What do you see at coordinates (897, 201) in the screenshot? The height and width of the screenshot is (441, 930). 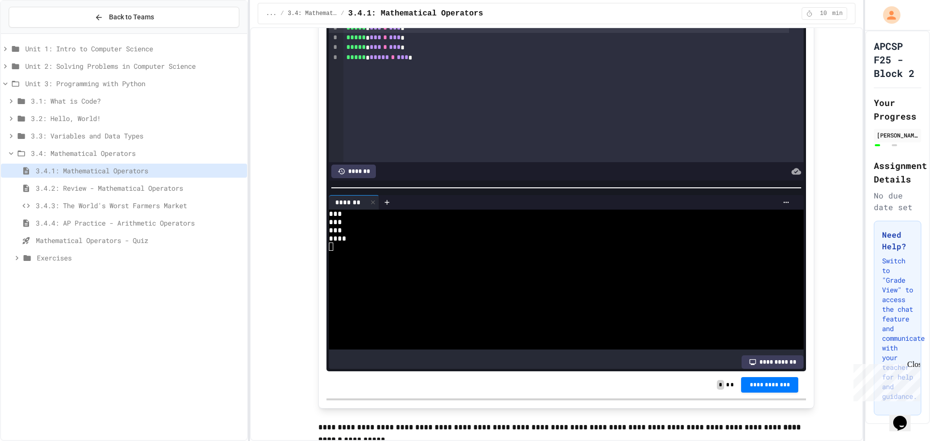 I see `div: No due date set` at bounding box center [897, 201].